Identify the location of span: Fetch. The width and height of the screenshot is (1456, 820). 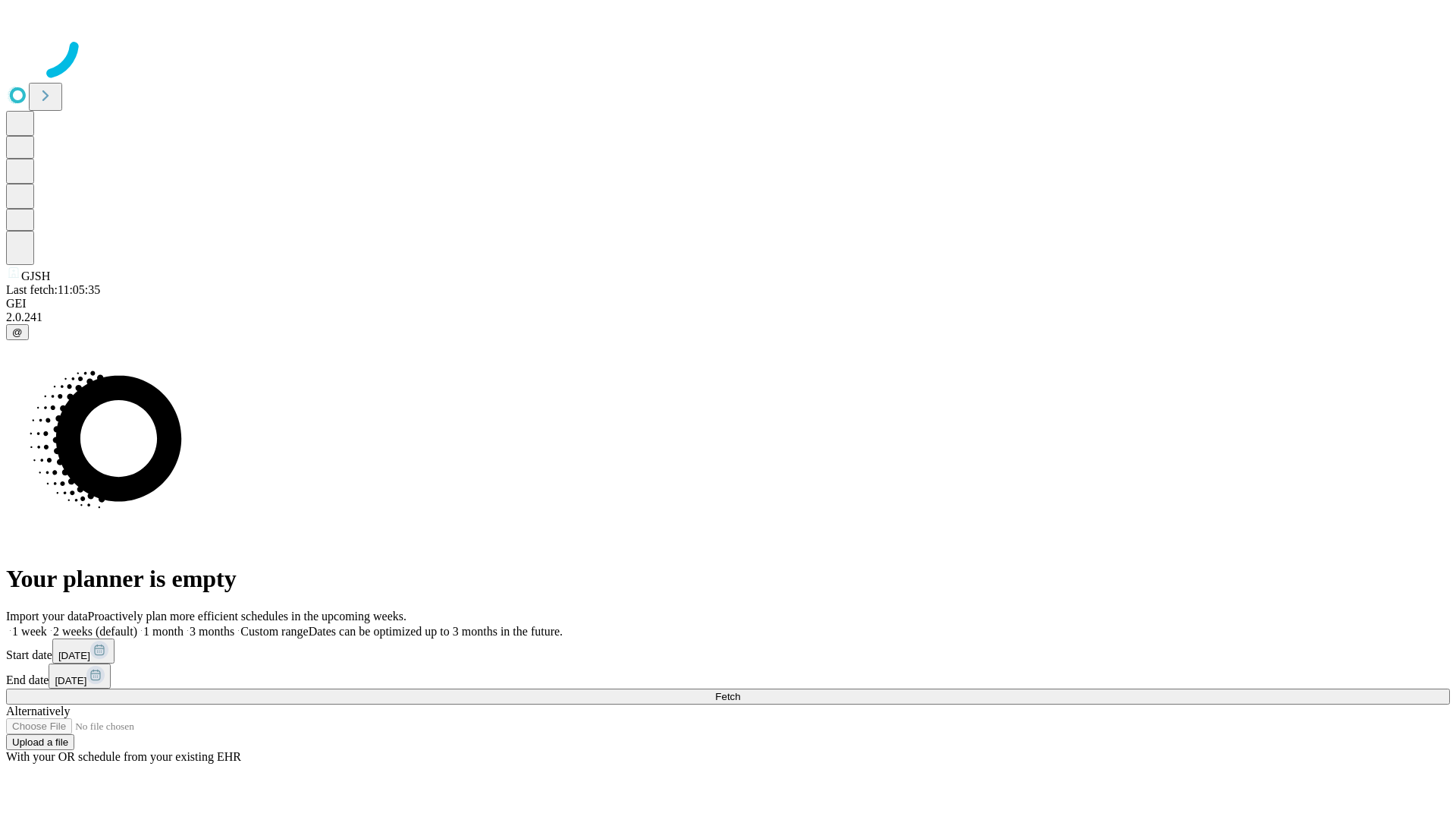
(727, 696).